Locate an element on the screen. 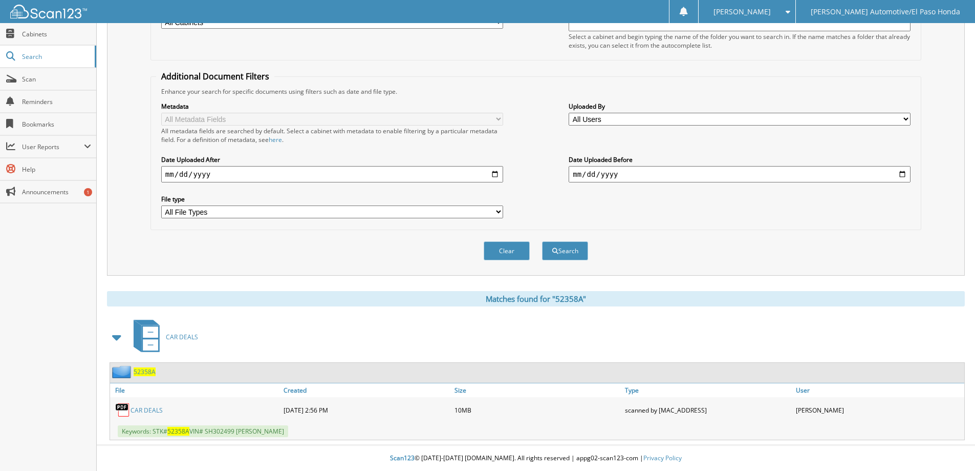 This screenshot has height=471, width=975. div: Enhance your search for specific documents using filters such as date and file type. is located at coordinates (536, 91).